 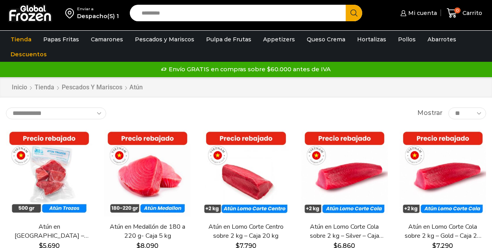 I want to click on a: Mi cuenta, so click(x=417, y=13).